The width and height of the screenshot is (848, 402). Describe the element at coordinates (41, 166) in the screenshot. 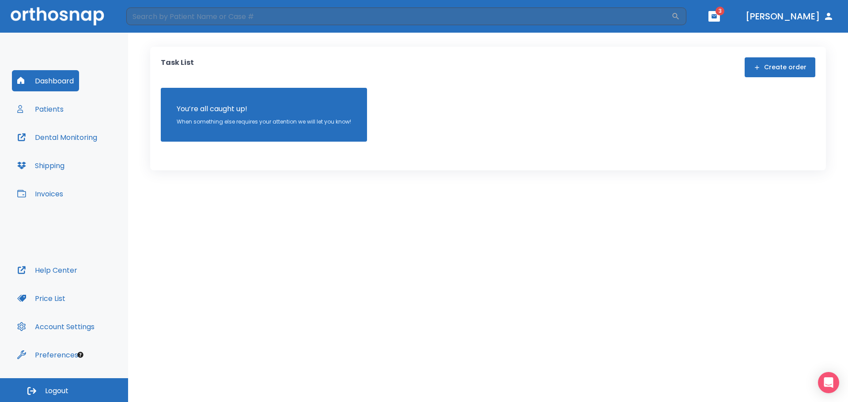

I see `button: Shipping` at that location.